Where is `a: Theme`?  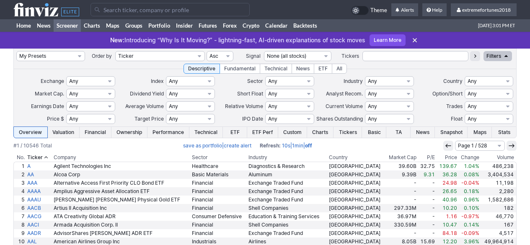 a: Theme is located at coordinates (369, 10).